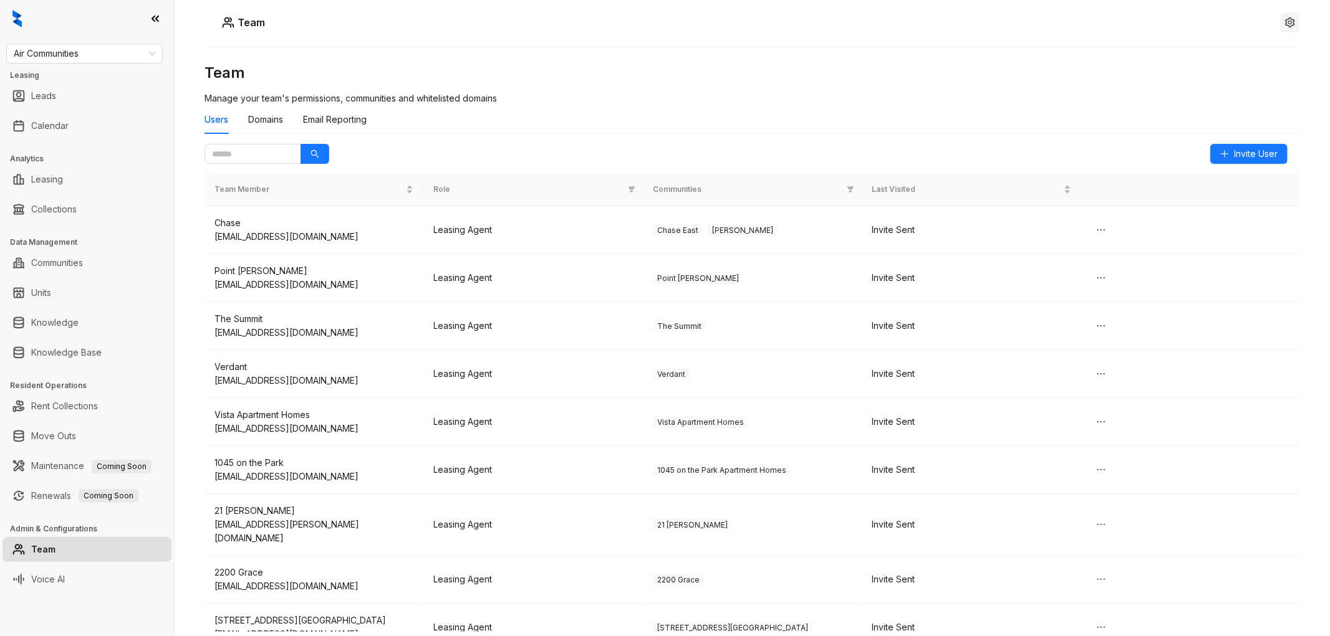 The width and height of the screenshot is (1330, 636). What do you see at coordinates (1224, 154) in the screenshot?
I see `span: plus` at bounding box center [1224, 154].